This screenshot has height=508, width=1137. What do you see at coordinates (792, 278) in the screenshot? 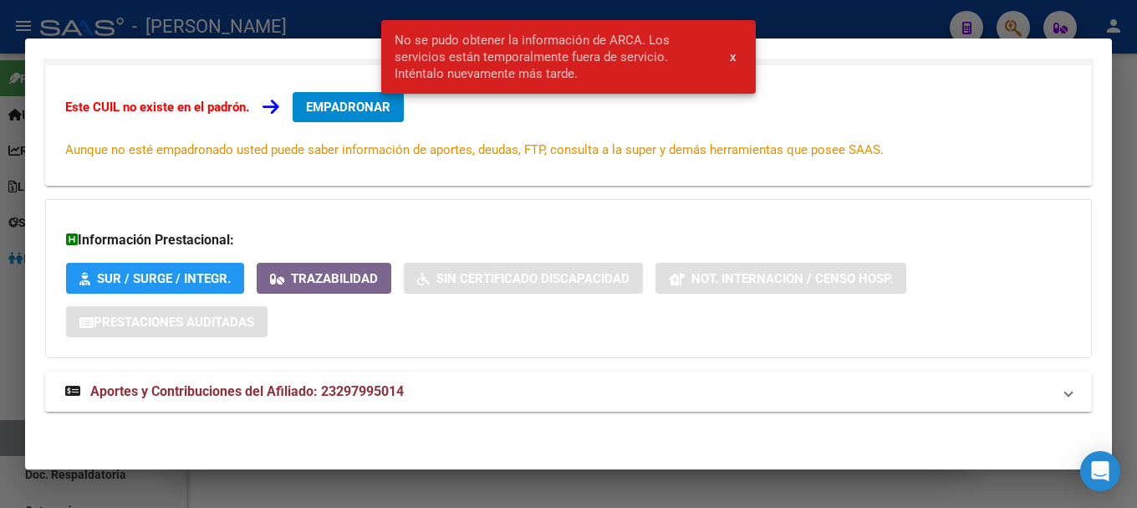
I see `span: Not. Internacion / Censo Hosp.` at bounding box center [792, 278].